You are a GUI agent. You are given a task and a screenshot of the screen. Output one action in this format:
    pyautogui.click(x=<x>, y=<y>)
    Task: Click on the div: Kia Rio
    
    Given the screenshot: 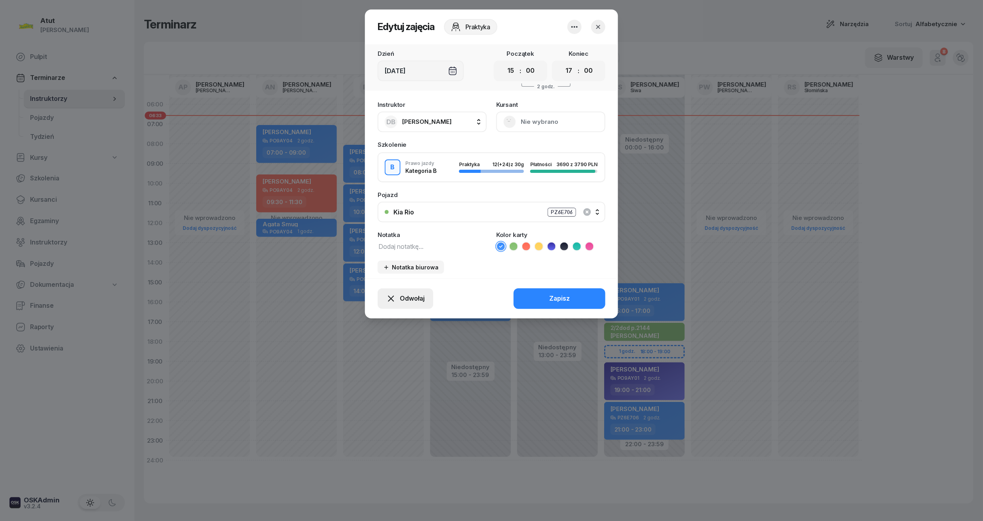 What is the action you would take?
    pyautogui.click(x=404, y=212)
    